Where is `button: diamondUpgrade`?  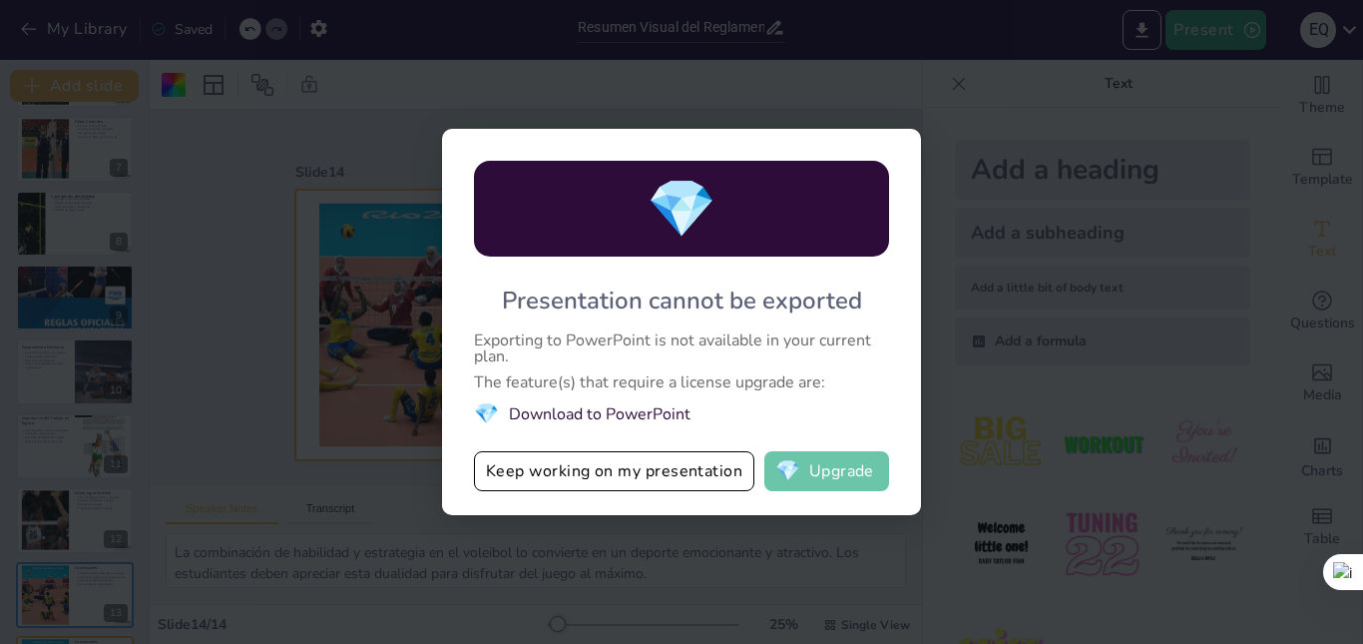
button: diamondUpgrade is located at coordinates (826, 471).